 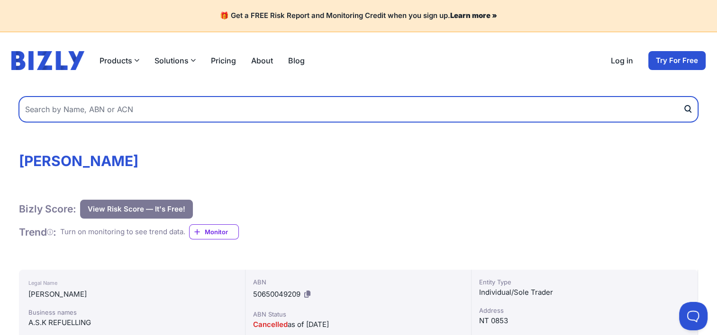 I want to click on strong: Learn more », so click(x=473, y=15).